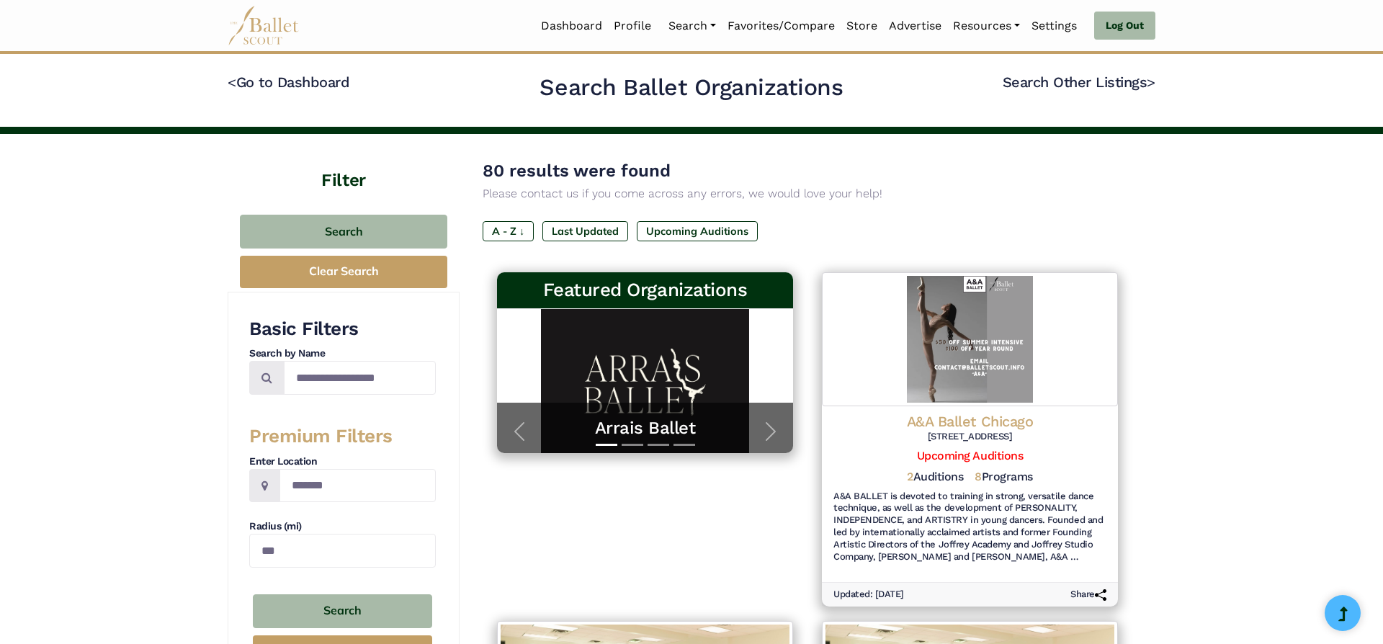 This screenshot has height=644, width=1383. I want to click on h4: A&A Ballet Chicago, so click(969, 421).